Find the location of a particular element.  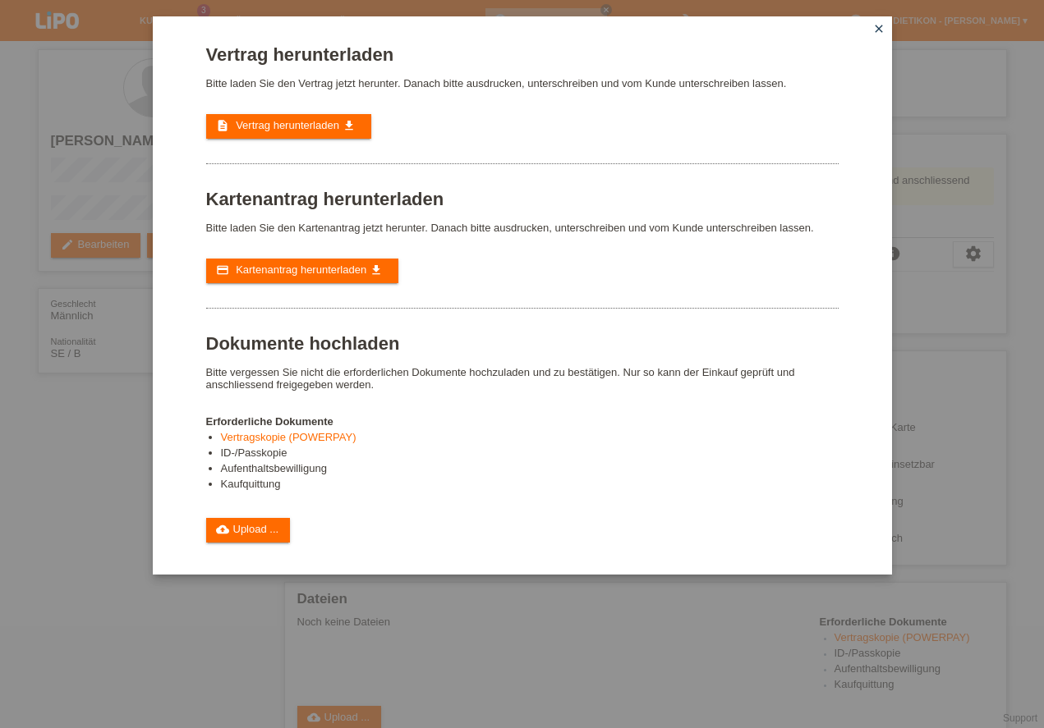

i: credit_card is located at coordinates (223, 270).